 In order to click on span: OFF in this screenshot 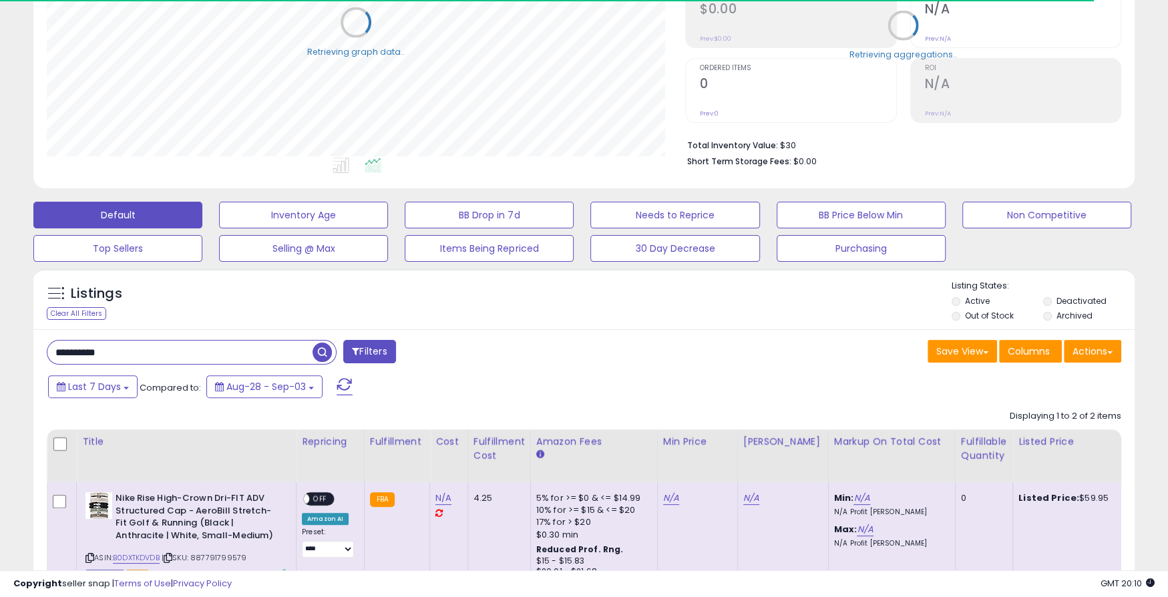, I will do `click(320, 499)`.